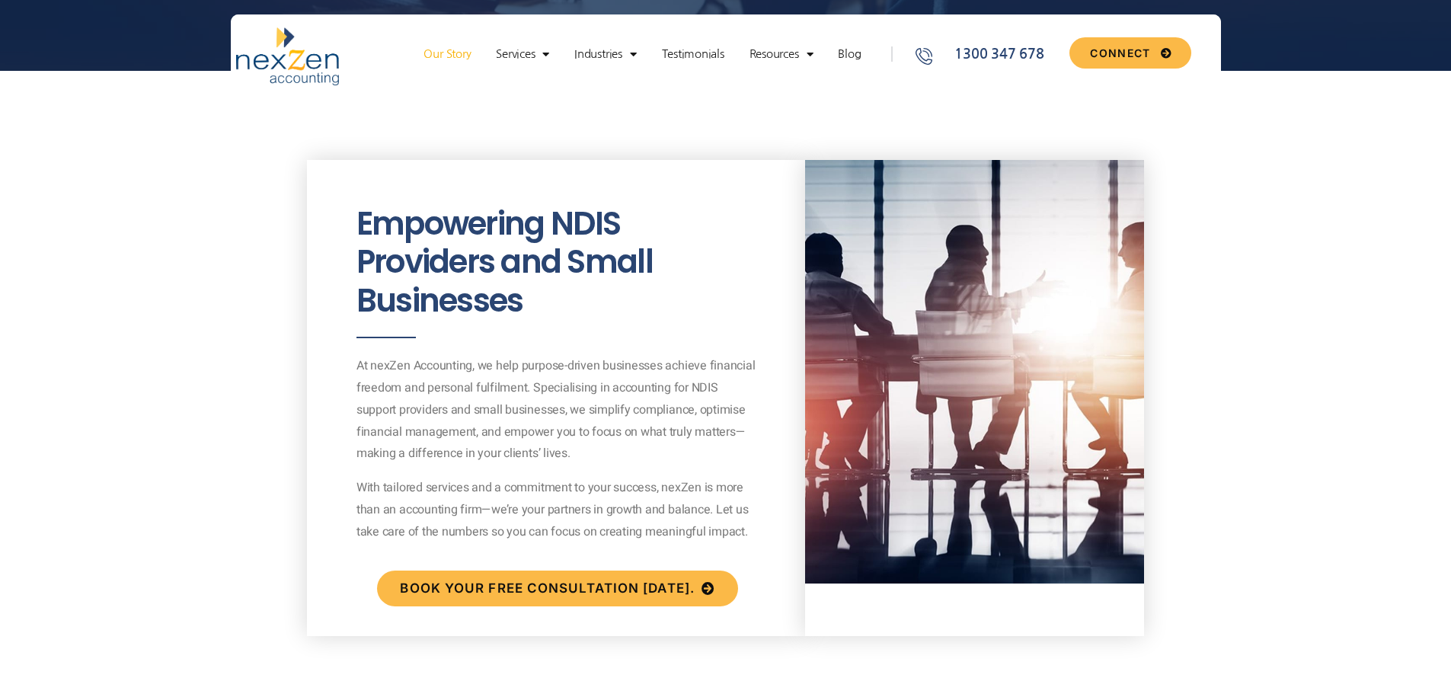  Describe the element at coordinates (556, 262) in the screenshot. I see `h2: Empowering NDIS Providers and Small Businesses` at that location.